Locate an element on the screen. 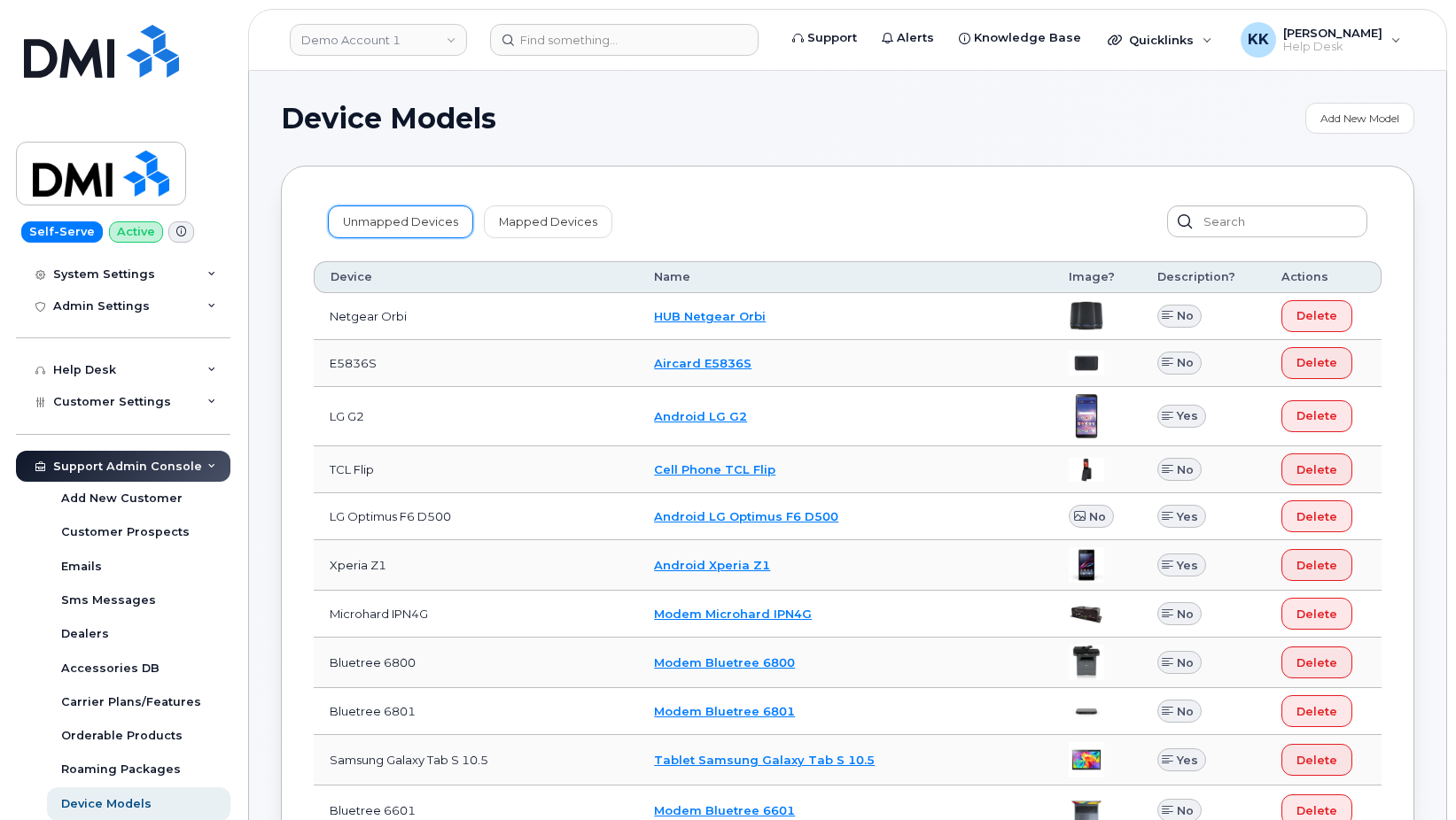 The height and width of the screenshot is (820, 1456). a: Modem Bluetree 6801 is located at coordinates (724, 711).